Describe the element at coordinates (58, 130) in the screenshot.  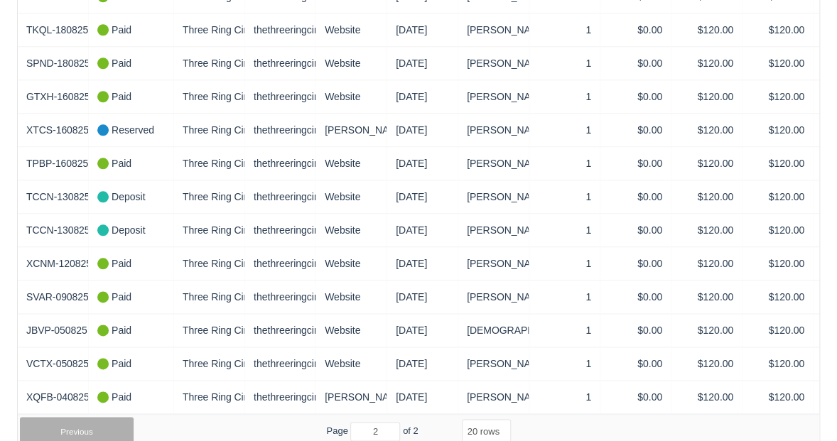
I see `a: XTCS-160825` at that location.